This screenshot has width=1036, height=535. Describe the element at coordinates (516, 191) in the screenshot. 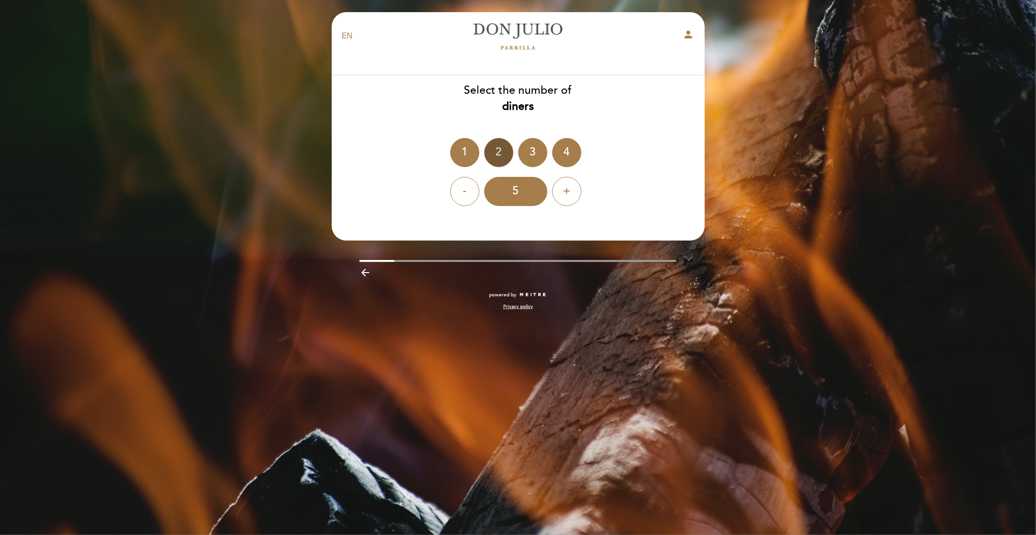

I see `div: 5` at that location.